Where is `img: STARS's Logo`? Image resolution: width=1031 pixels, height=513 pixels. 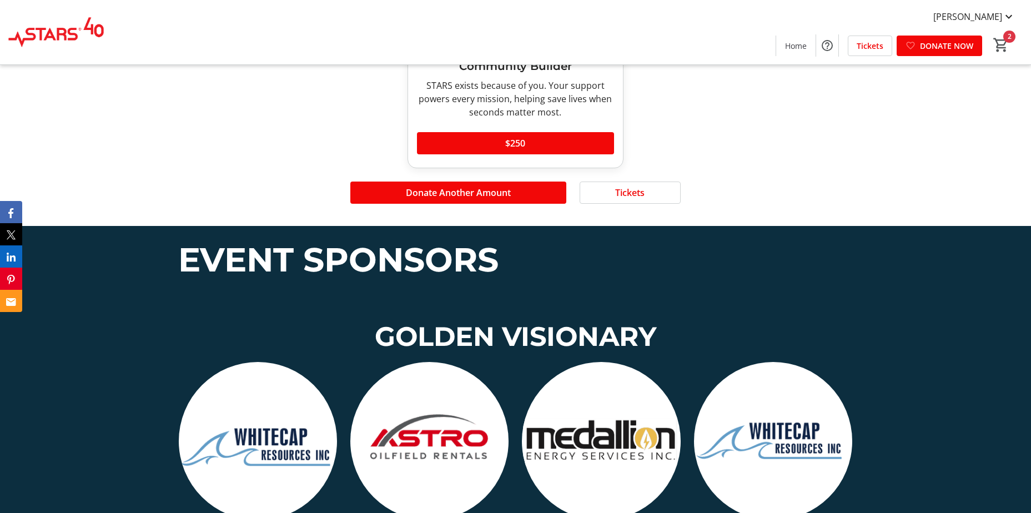
img: STARS's Logo is located at coordinates (56, 32).